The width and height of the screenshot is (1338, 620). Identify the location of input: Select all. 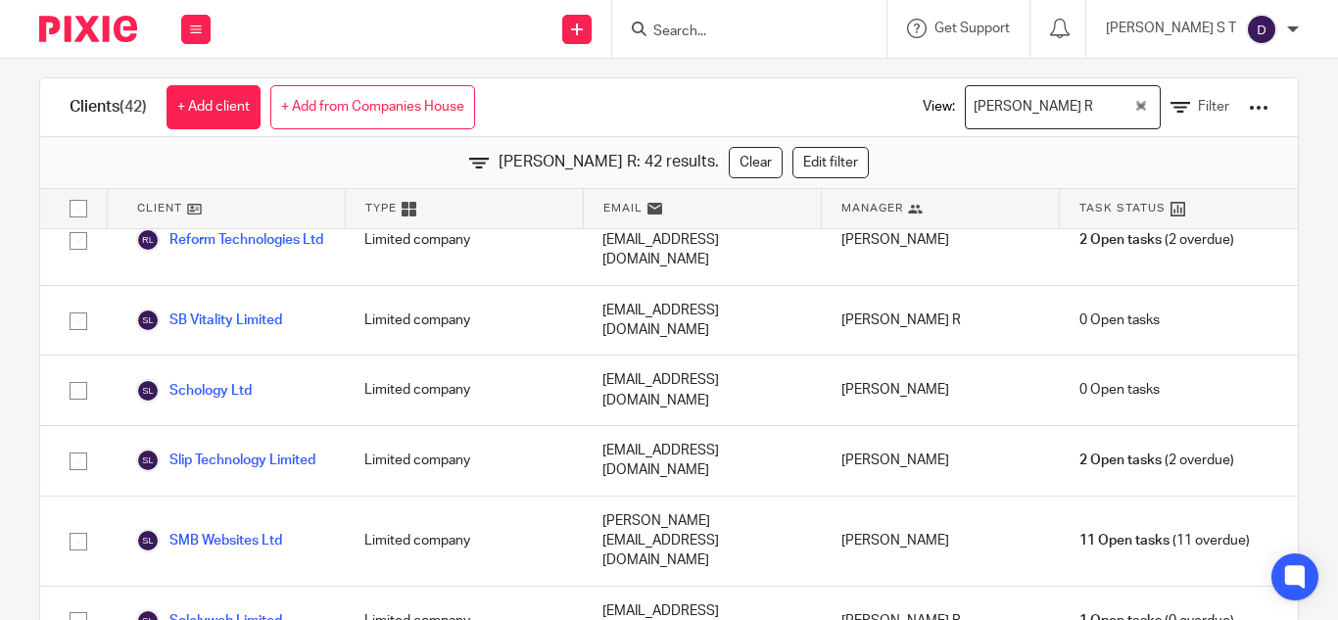
(78, 209).